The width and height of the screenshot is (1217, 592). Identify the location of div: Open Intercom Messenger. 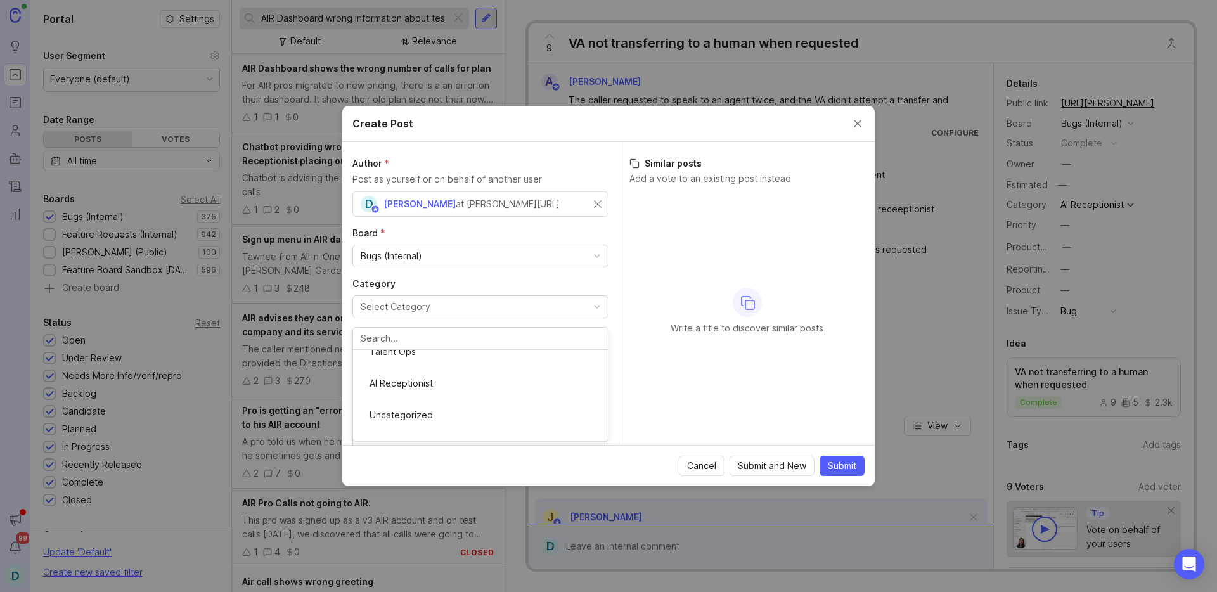
(1190, 564).